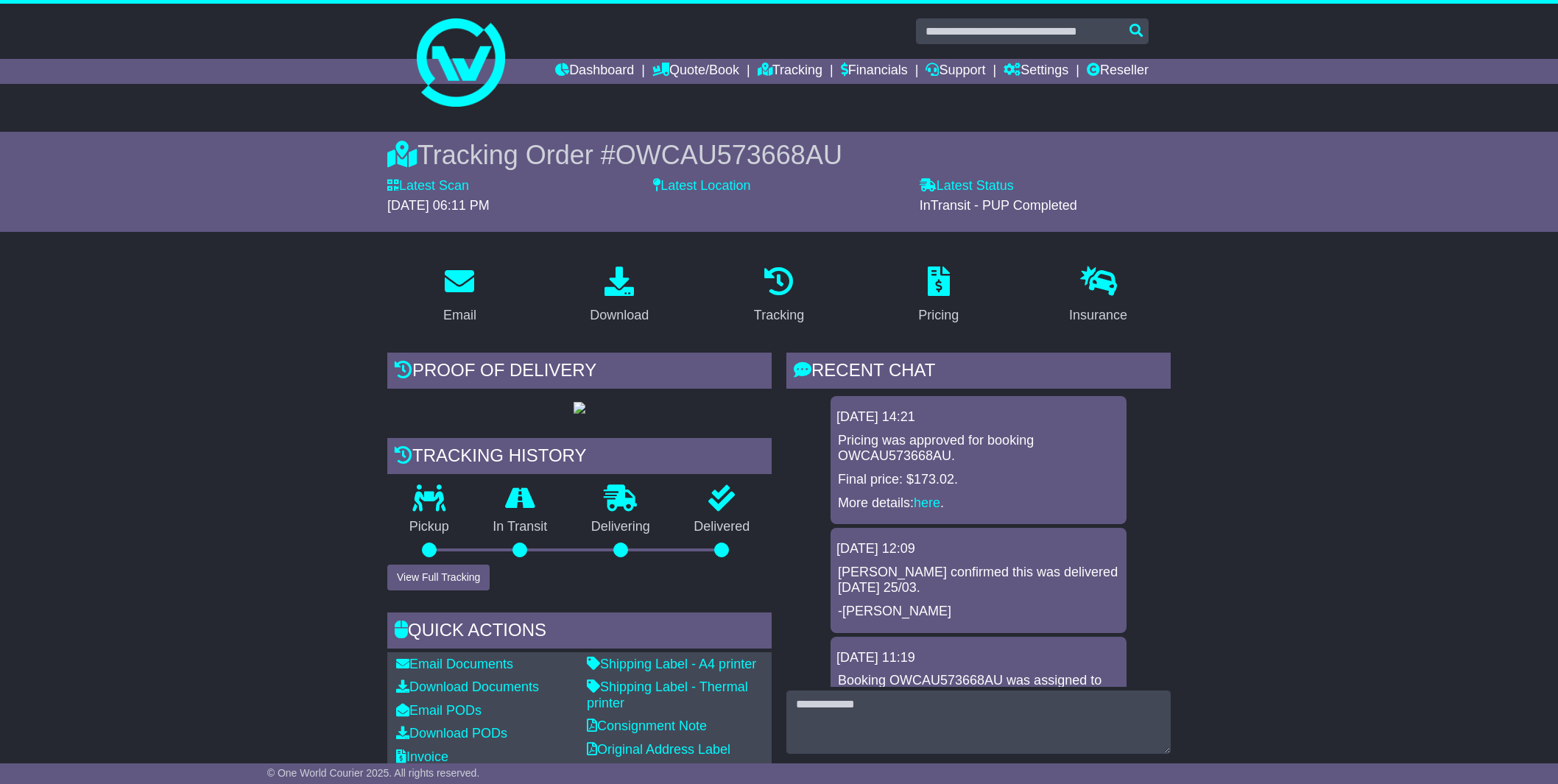 This screenshot has width=1558, height=784. I want to click on div: RECENT CHAT, so click(979, 372).